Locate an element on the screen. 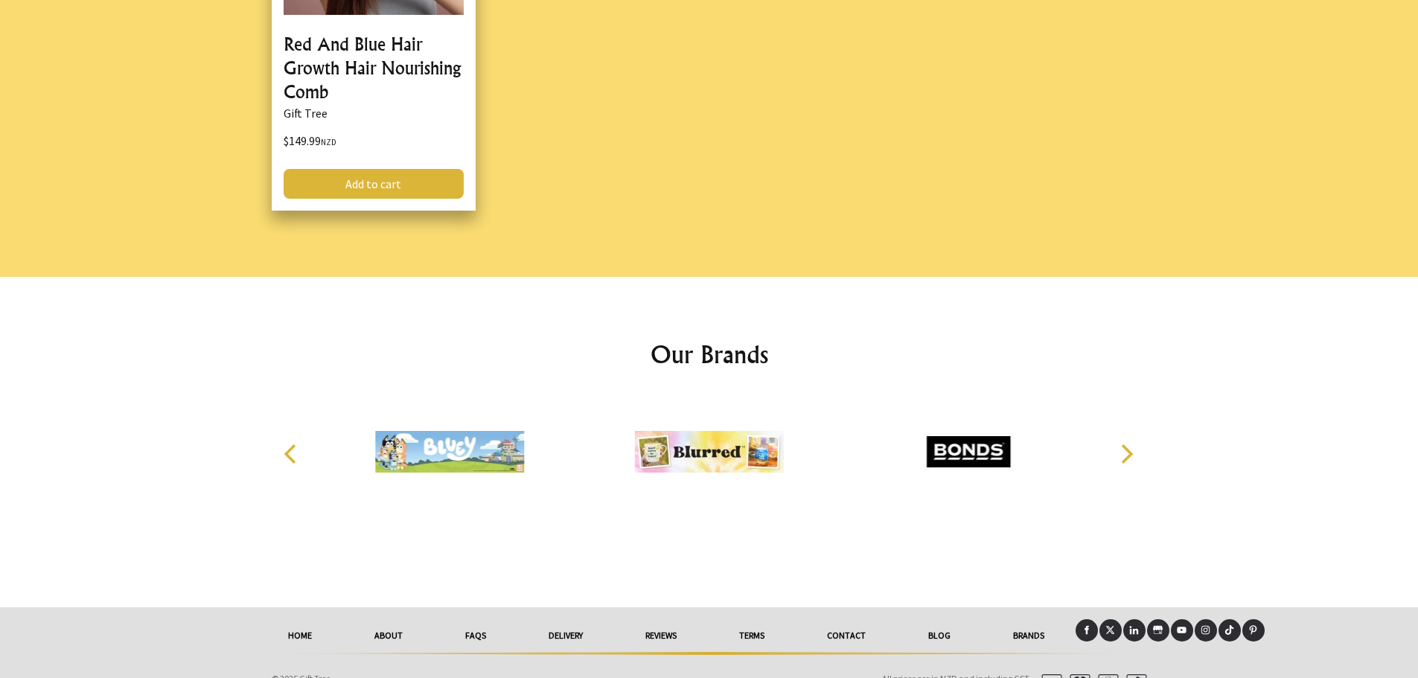 The height and width of the screenshot is (678, 1418). img: Bluey is located at coordinates (450, 452).